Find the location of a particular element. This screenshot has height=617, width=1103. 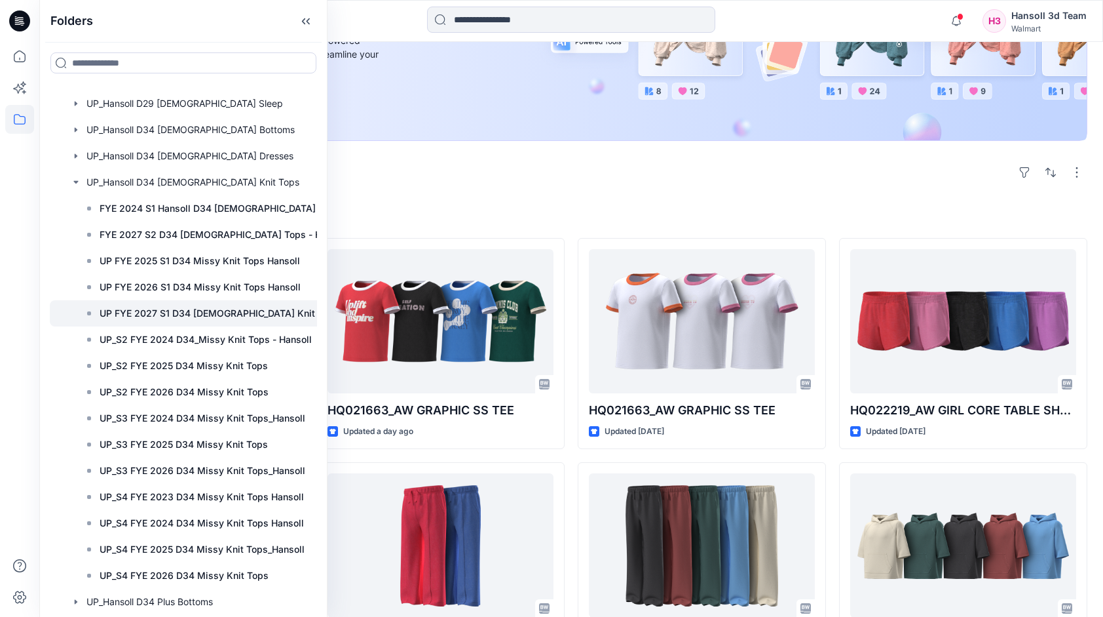

p: UP_S4 FYE 2024 D34 Missy Knit Tops Hansoll is located at coordinates (202, 523).